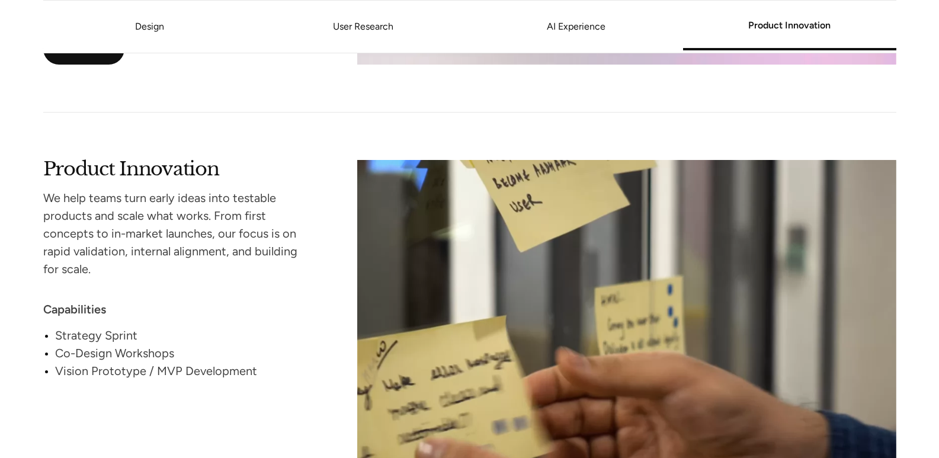 This screenshot has height=458, width=939. I want to click on a: Product Innovation, so click(789, 25).